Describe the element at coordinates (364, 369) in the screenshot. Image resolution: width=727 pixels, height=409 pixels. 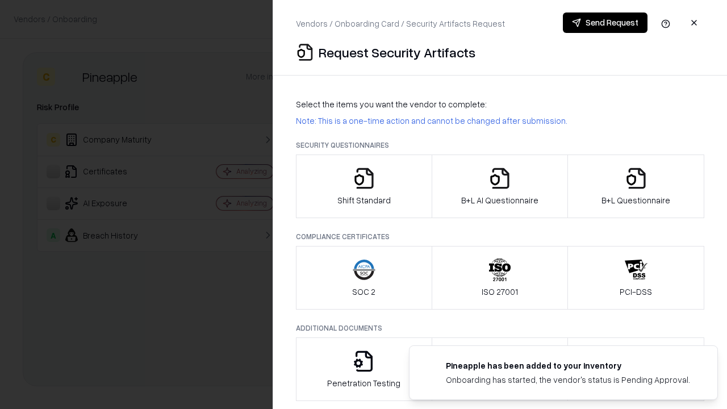
I see `button: Penetration Testing` at that location.